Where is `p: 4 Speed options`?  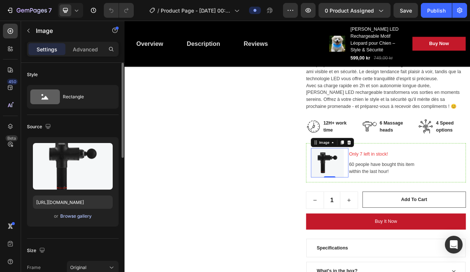
p: 4 Speed options is located at coordinates (418, 135).